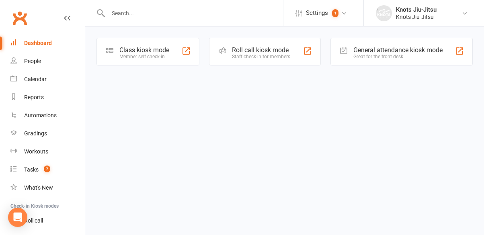  I want to click on div: Workouts, so click(36, 152).